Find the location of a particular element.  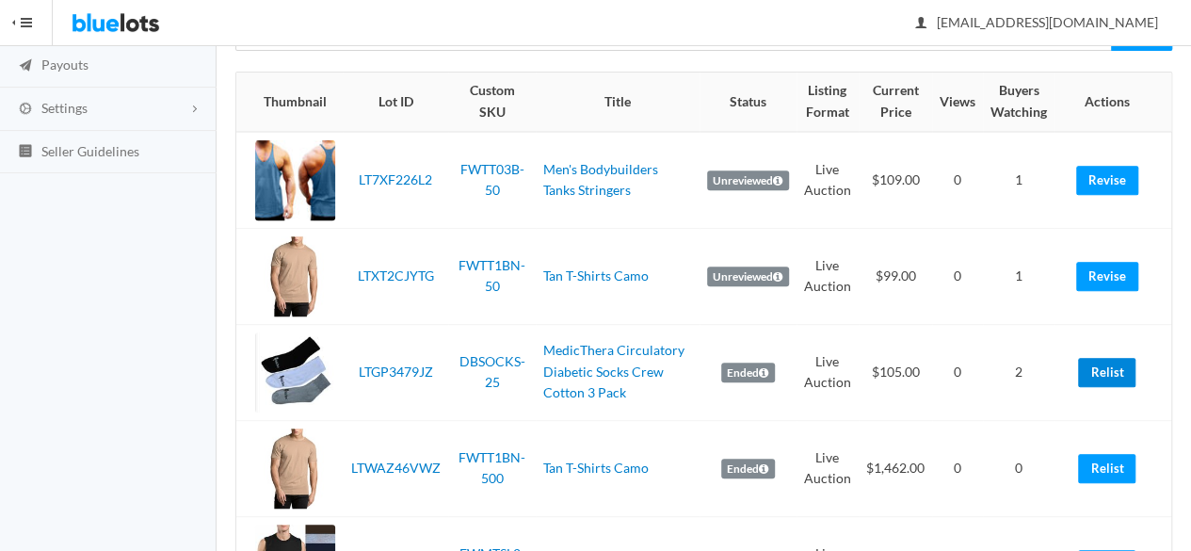

th: Actions is located at coordinates (1113, 102).